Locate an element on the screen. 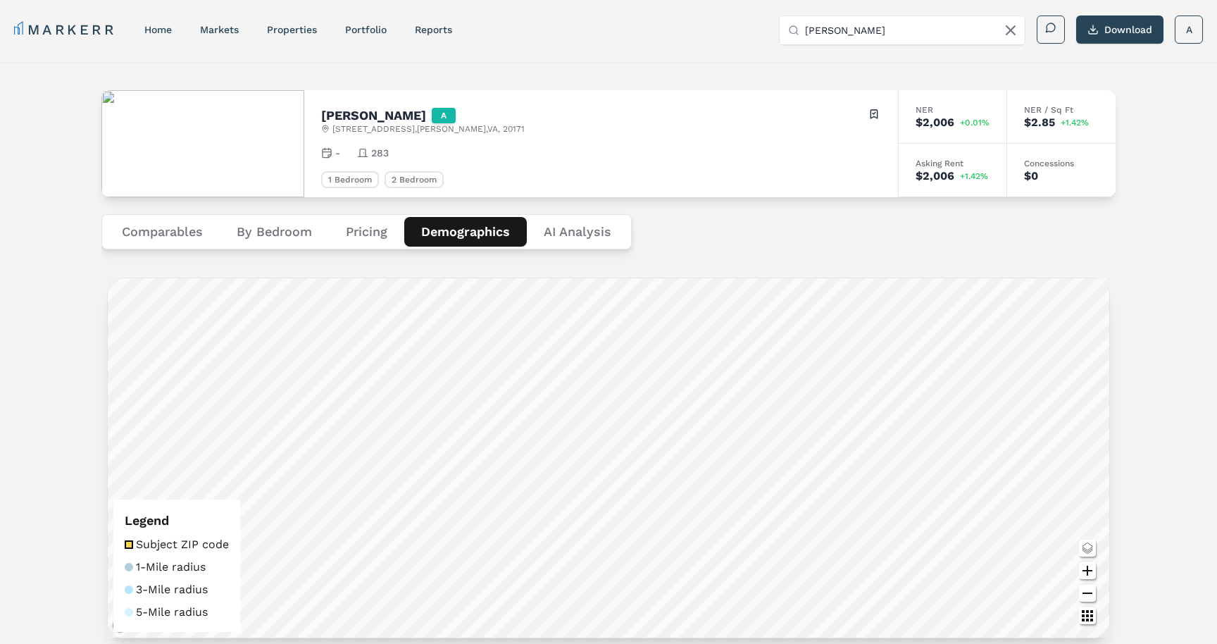 Image resolution: width=1217 pixels, height=644 pixels. div: A is located at coordinates (444, 116).